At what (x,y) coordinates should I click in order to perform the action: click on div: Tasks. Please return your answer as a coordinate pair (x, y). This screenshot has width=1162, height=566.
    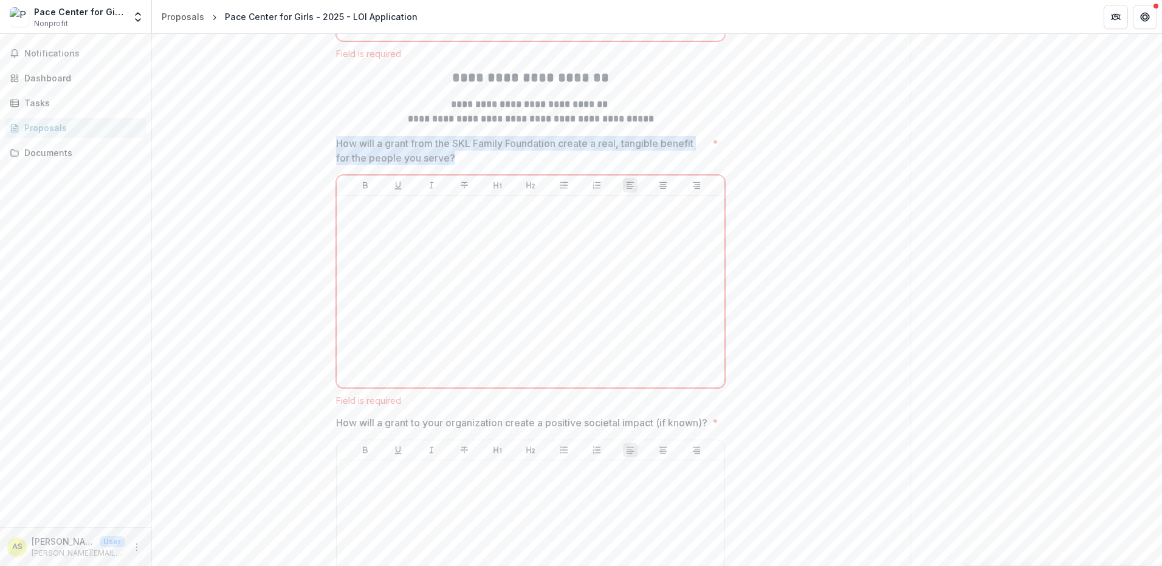
    Looking at the image, I should click on (80, 103).